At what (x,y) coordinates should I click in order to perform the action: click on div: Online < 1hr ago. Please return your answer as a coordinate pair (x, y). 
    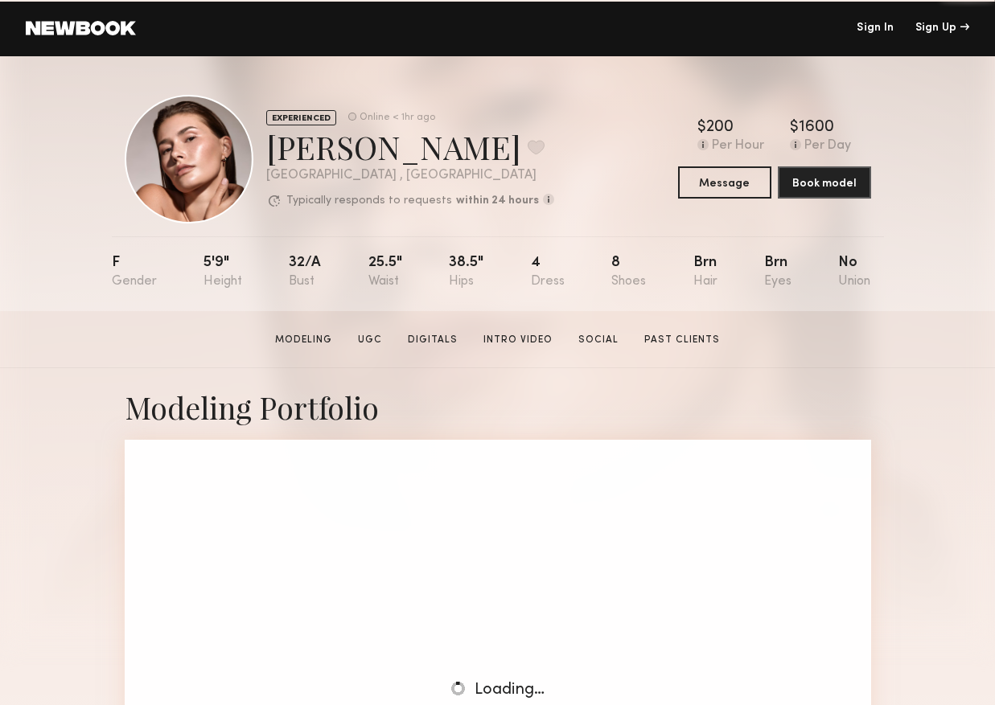
    Looking at the image, I should click on (397, 117).